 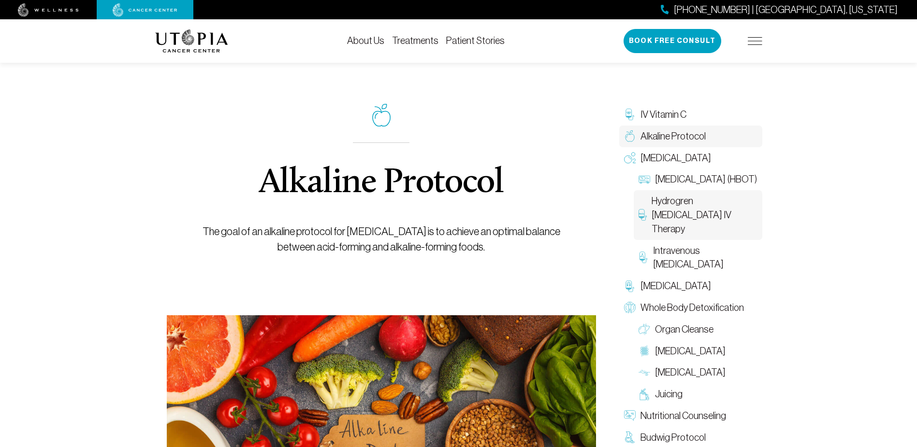 What do you see at coordinates (145, 10) in the screenshot?
I see `img: cancer center` at bounding box center [145, 10].